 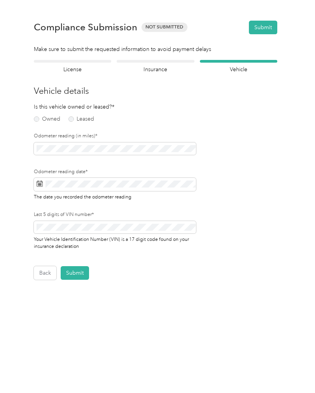 I want to click on h4: License, so click(x=72, y=69).